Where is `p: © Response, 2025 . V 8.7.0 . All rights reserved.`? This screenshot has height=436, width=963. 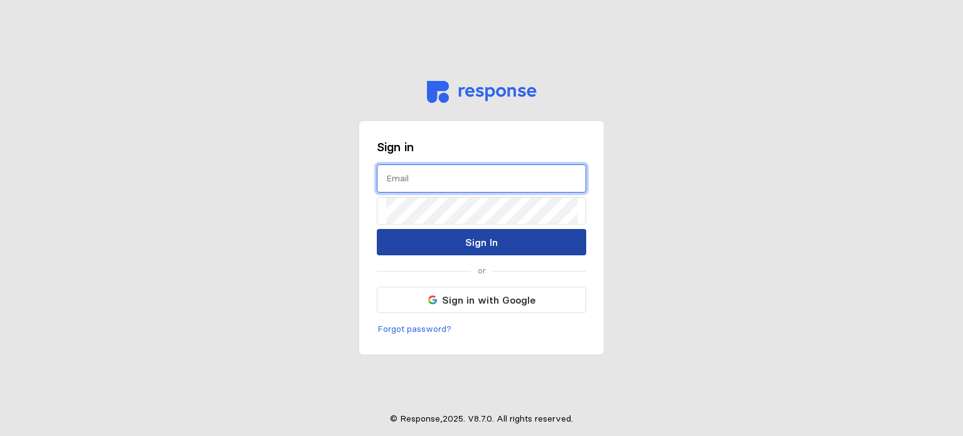
p: © Response, 2025 . V 8.7.0 . All rights reserved. is located at coordinates (481, 419).